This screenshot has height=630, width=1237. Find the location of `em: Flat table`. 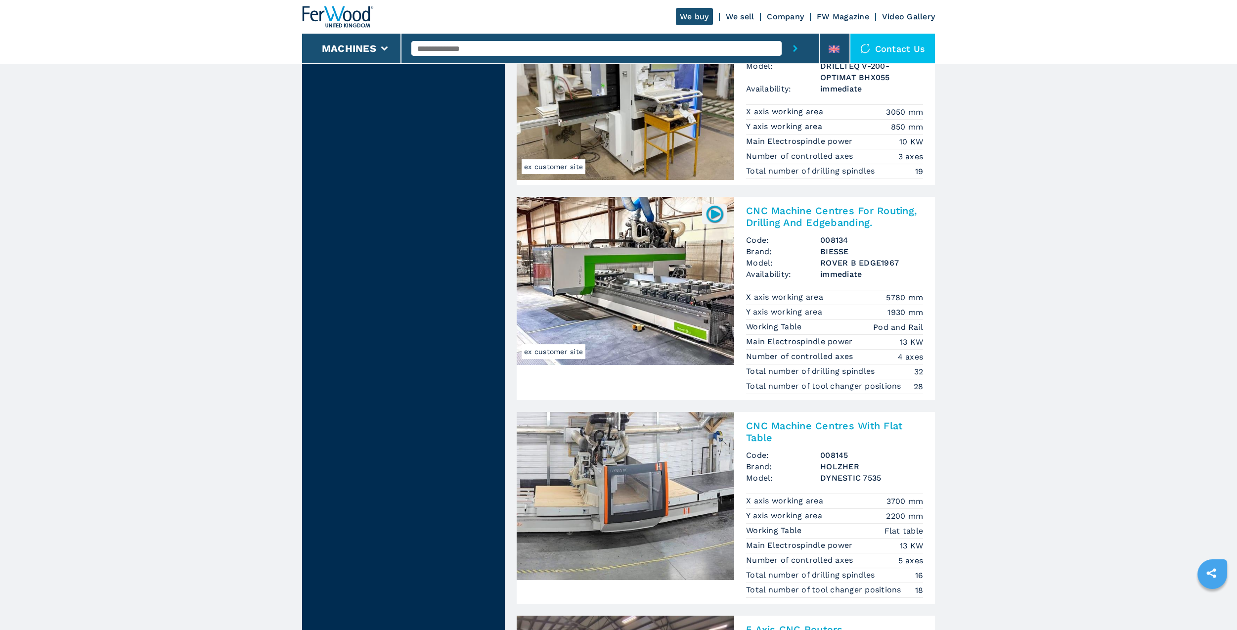

em: Flat table is located at coordinates (904, 530).